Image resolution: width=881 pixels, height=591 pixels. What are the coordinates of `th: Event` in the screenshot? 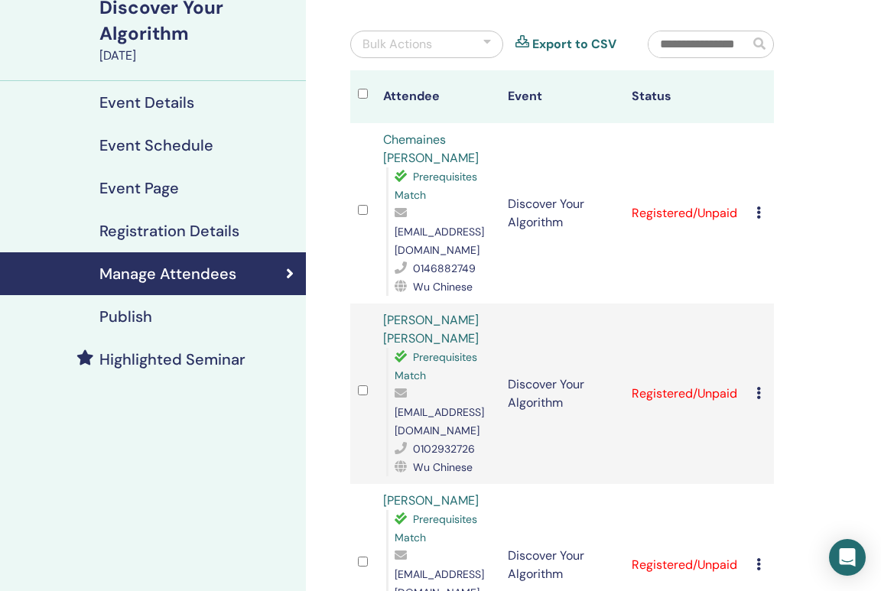 It's located at (562, 96).